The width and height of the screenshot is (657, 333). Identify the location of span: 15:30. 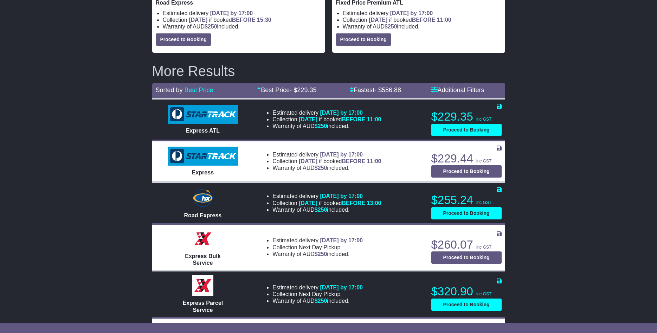
(264, 20).